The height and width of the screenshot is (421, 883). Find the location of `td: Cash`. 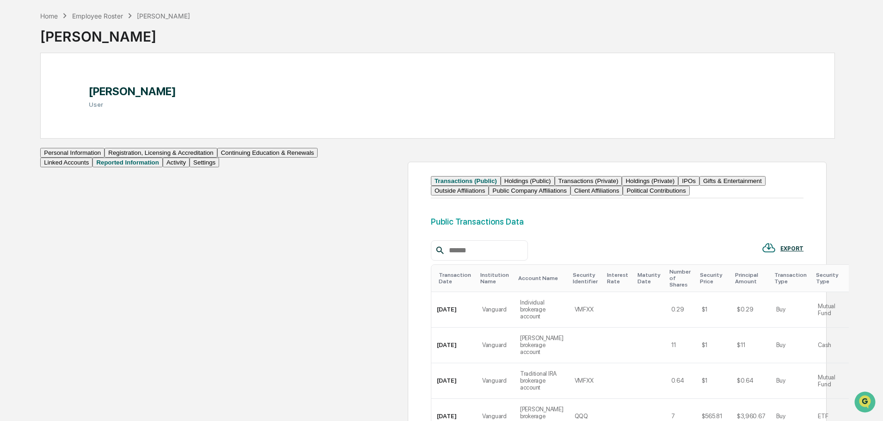

td: Cash is located at coordinates (828, 345).